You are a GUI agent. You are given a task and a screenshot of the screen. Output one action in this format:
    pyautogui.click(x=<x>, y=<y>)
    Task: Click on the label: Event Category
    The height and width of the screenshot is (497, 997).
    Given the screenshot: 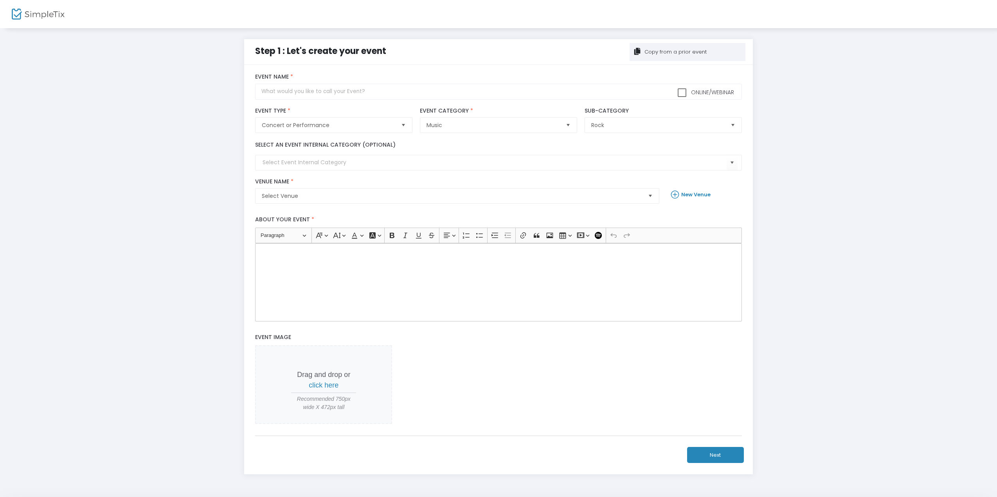 What is the action you would take?
    pyautogui.click(x=498, y=111)
    